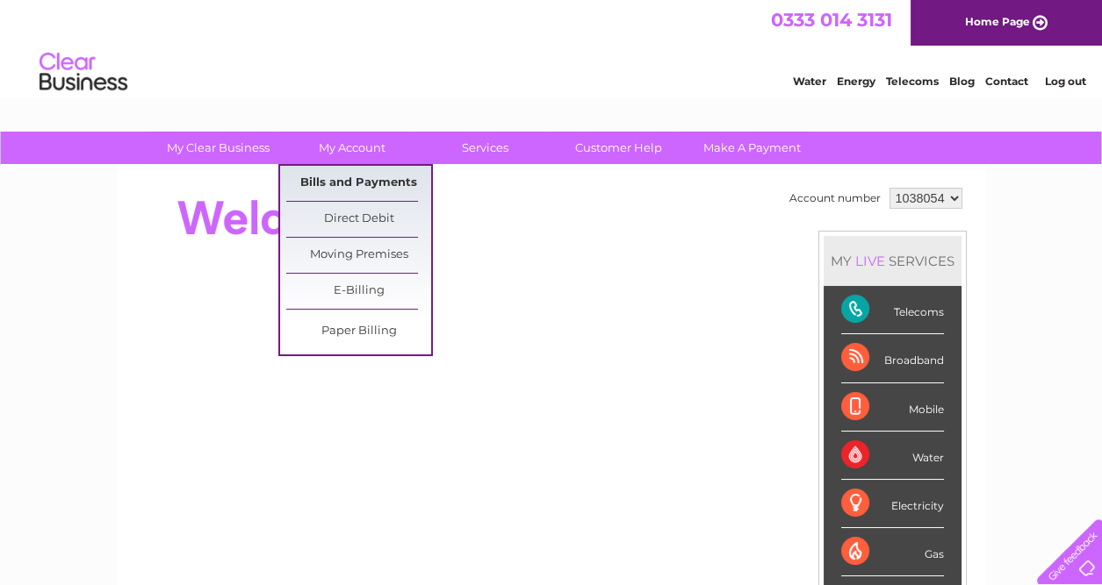 The width and height of the screenshot is (1102, 585). What do you see at coordinates (218, 147) in the screenshot?
I see `a: My Clear Business` at bounding box center [218, 147].